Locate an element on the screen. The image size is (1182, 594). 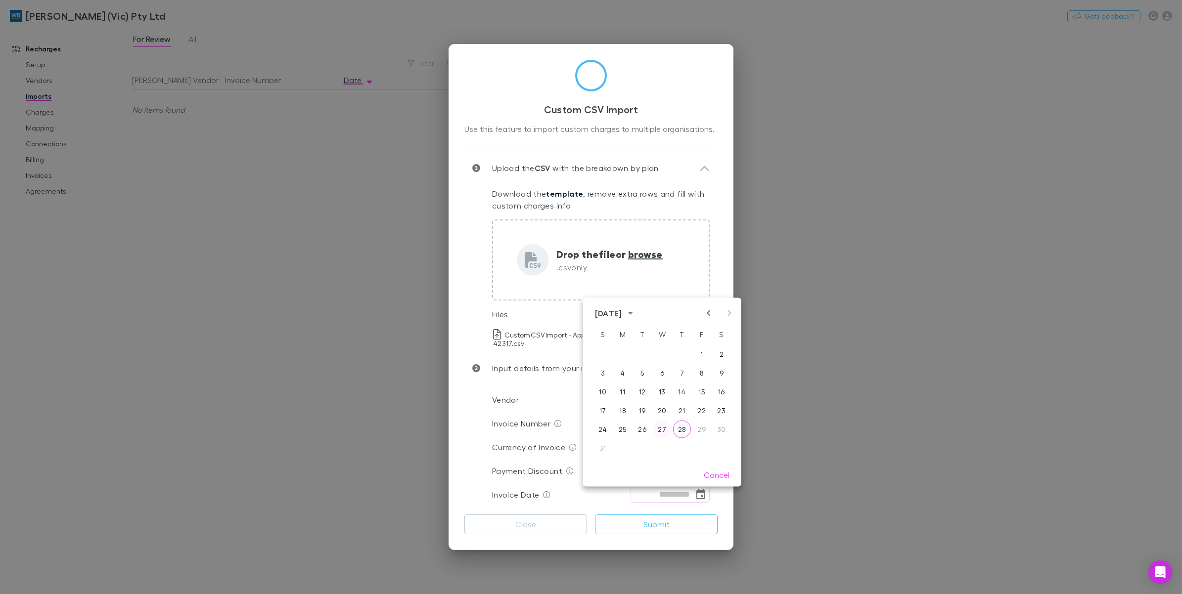
button: 14 is located at coordinates (682, 392).